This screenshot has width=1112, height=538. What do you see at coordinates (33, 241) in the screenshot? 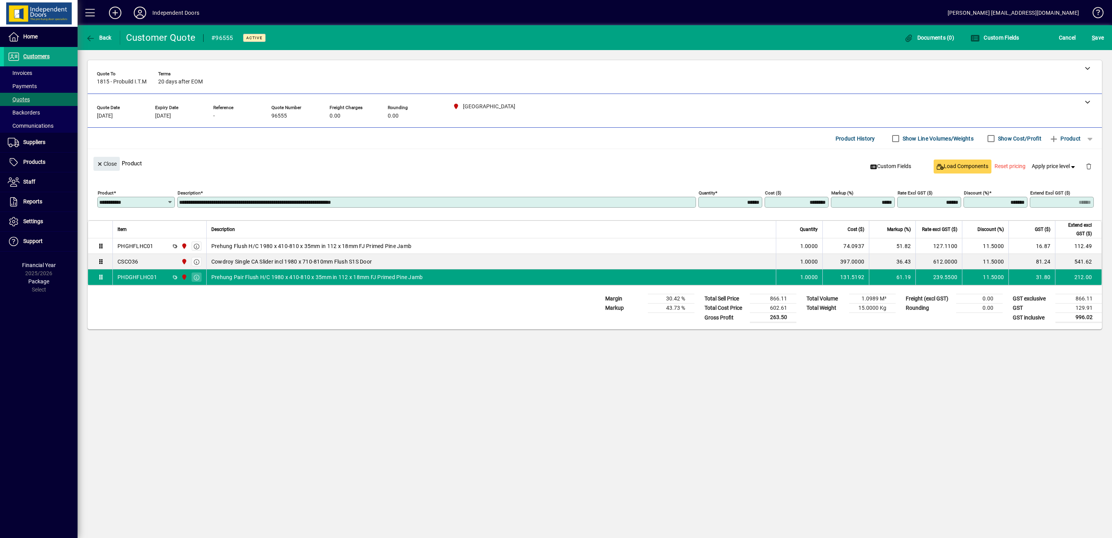
I see `span: Support` at bounding box center [33, 241].